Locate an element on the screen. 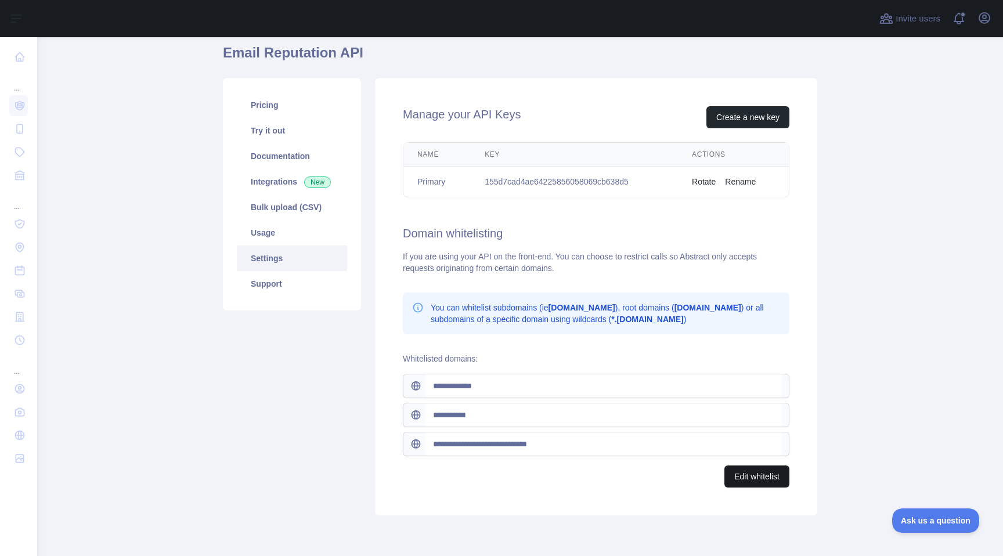 The image size is (1003, 556). span: New is located at coordinates (318, 182).